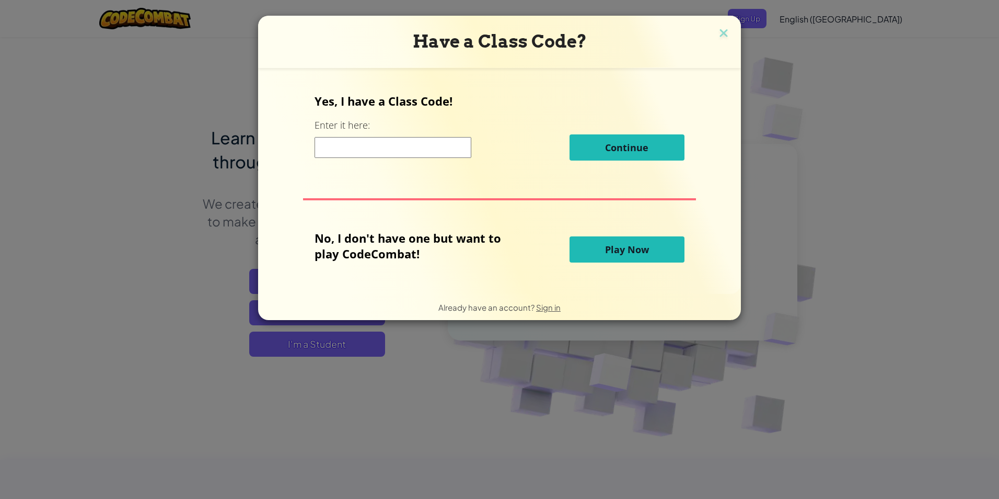 The image size is (999, 499). What do you see at coordinates (499, 101) in the screenshot?
I see `p: Yes, I have a Class Code!` at bounding box center [499, 101].